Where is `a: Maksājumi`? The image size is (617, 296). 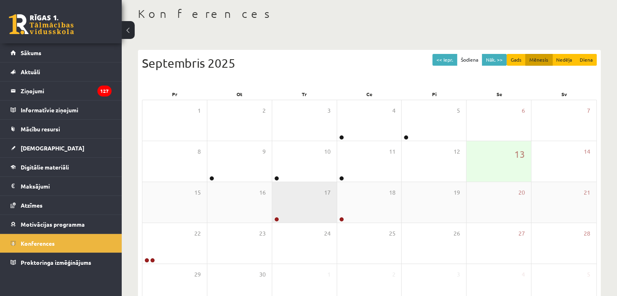 a: Maksājumi is located at coordinates (61, 186).